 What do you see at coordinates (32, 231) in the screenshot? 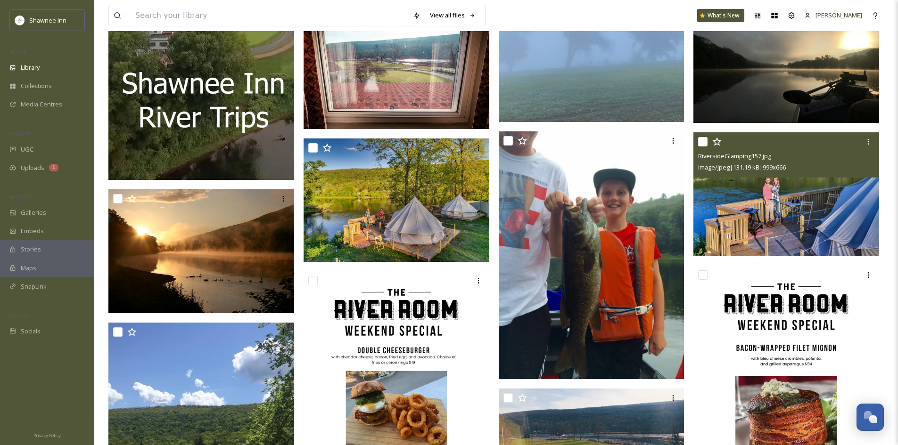
I see `span: Embeds` at bounding box center [32, 231].